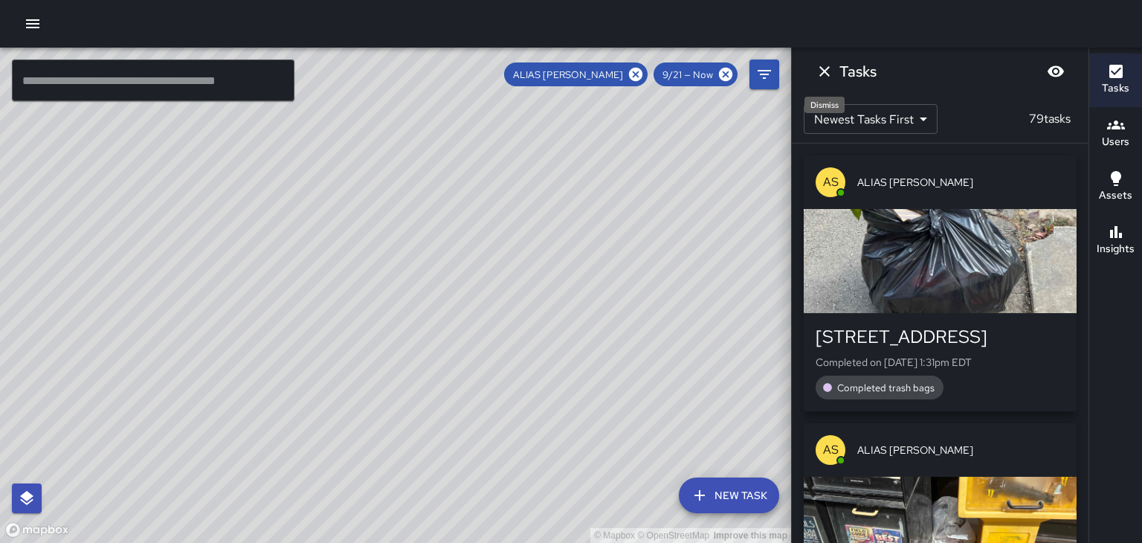  What do you see at coordinates (870, 119) in the screenshot?
I see `div: Newest Tasks First` at bounding box center [870, 119].